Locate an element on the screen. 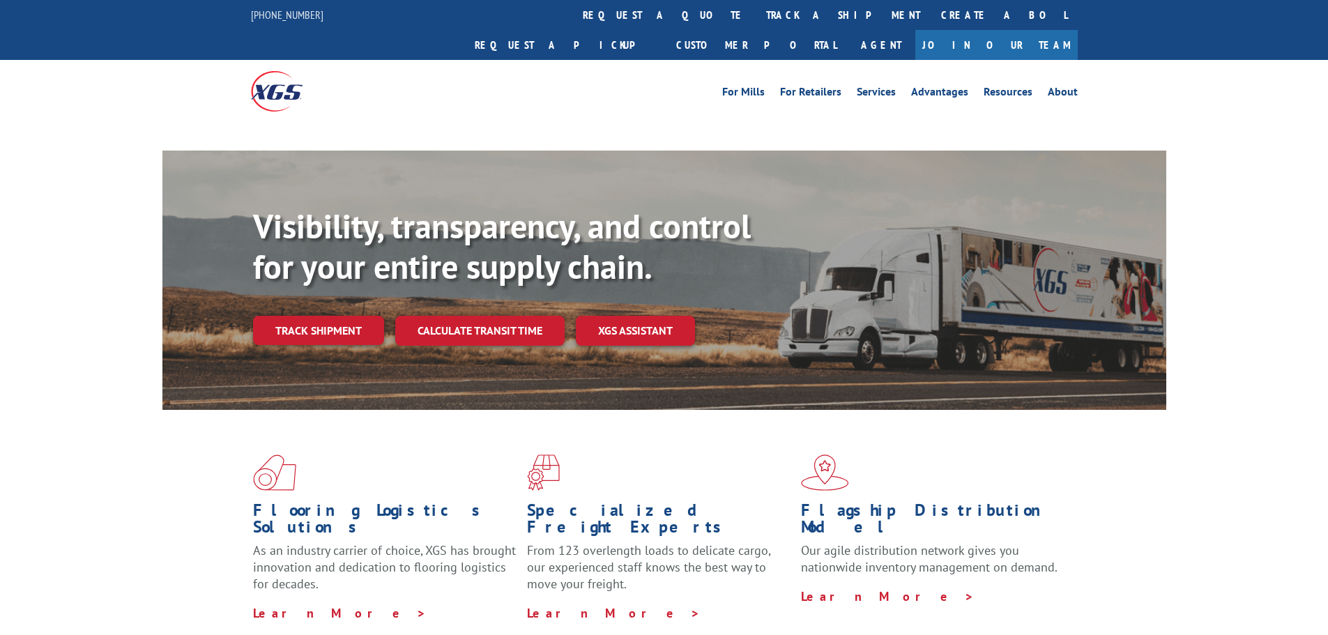 Image resolution: width=1328 pixels, height=635 pixels. a: XGS ASSISTANT is located at coordinates (635, 330).